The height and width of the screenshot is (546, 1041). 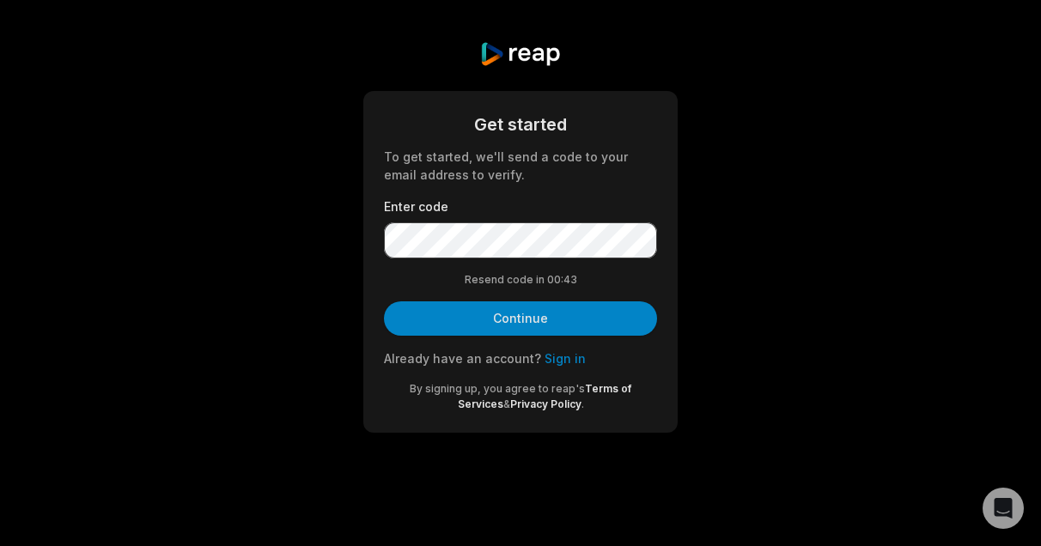 I want to click on a: Terms of Services, so click(x=545, y=396).